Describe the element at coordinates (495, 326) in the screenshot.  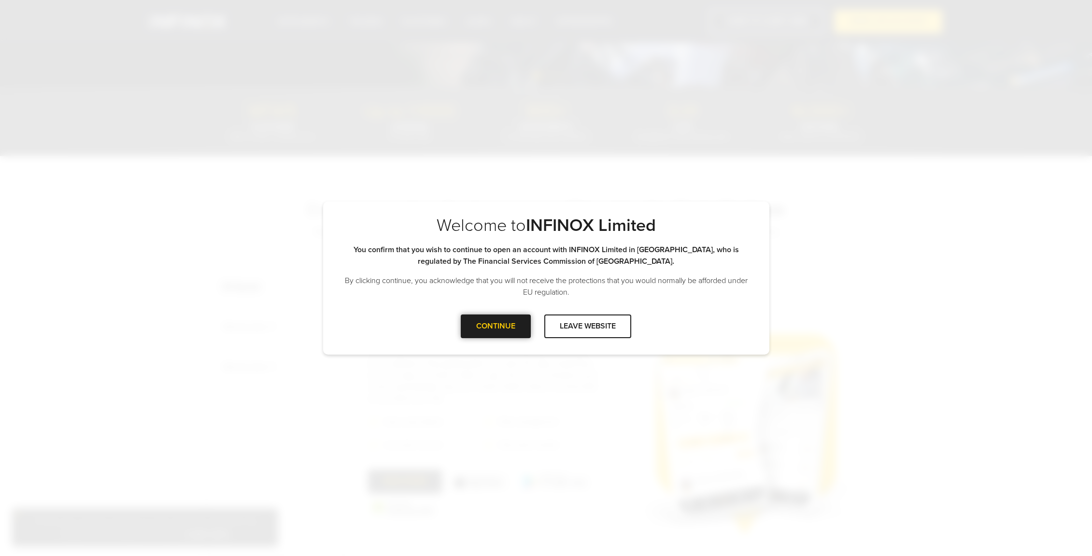
I see `div: CONTINUE` at that location.